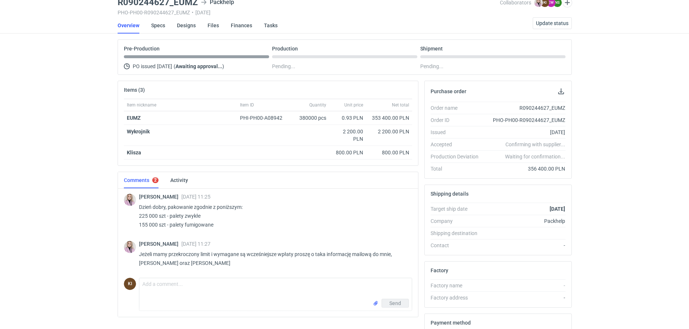  I want to click on p: Production, so click(285, 49).